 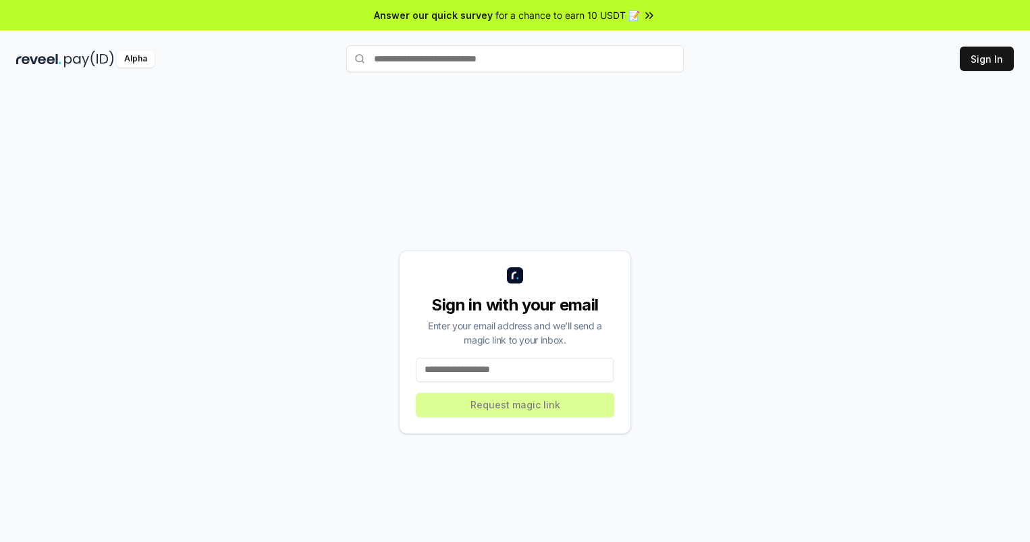 I want to click on img: pay_id, so click(x=89, y=59).